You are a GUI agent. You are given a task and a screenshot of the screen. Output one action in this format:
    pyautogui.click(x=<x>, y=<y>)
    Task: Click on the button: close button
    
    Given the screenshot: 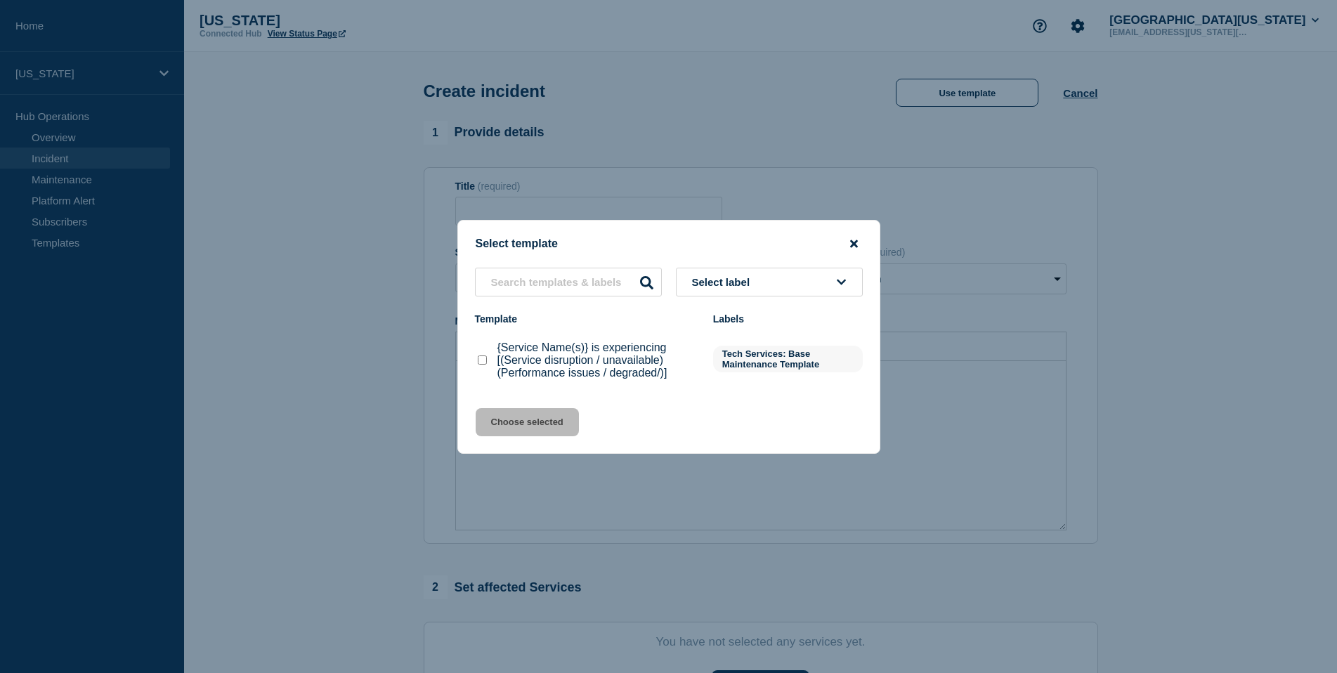 What is the action you would take?
    pyautogui.click(x=853, y=244)
    